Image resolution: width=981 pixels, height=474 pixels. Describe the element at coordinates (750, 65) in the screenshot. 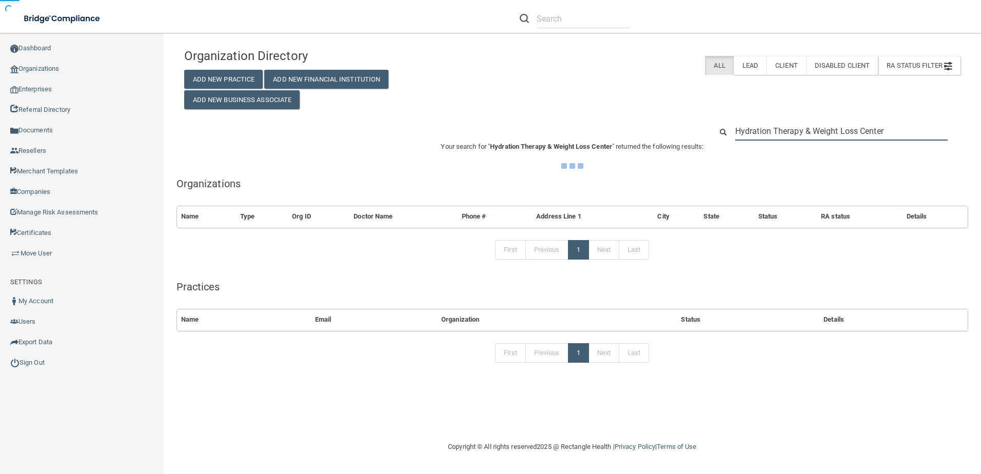

I see `label: Lead` at that location.